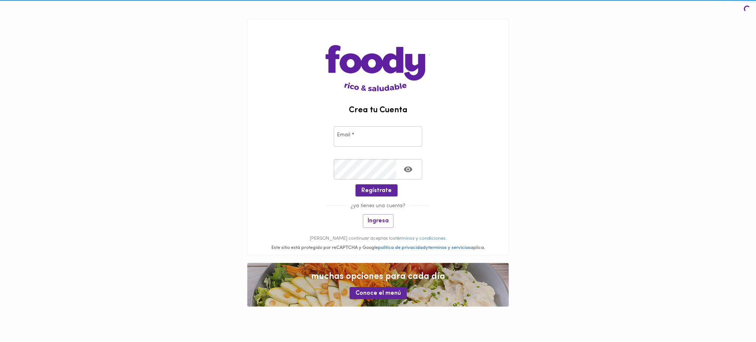 The width and height of the screenshot is (756, 342). I want to click on button: Regístrate, so click(377, 190).